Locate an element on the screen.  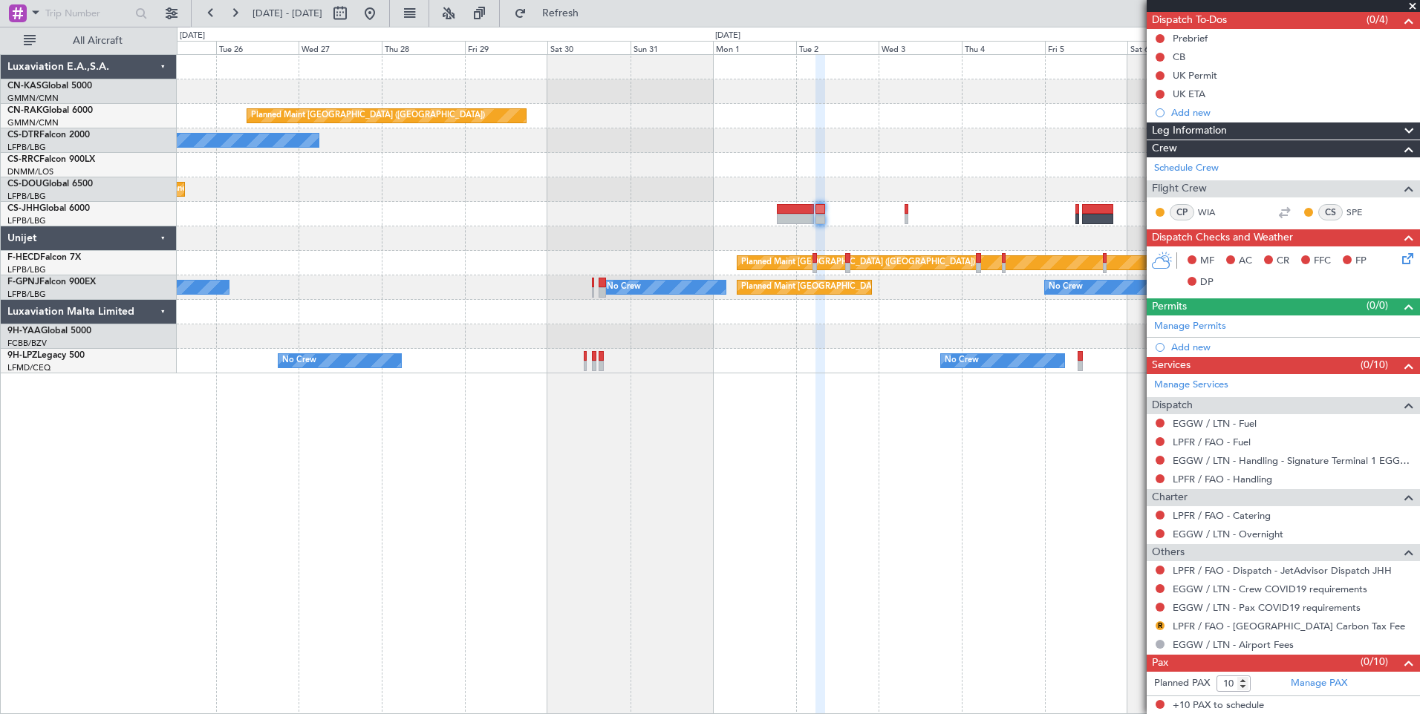
span: FFC is located at coordinates (1322, 261).